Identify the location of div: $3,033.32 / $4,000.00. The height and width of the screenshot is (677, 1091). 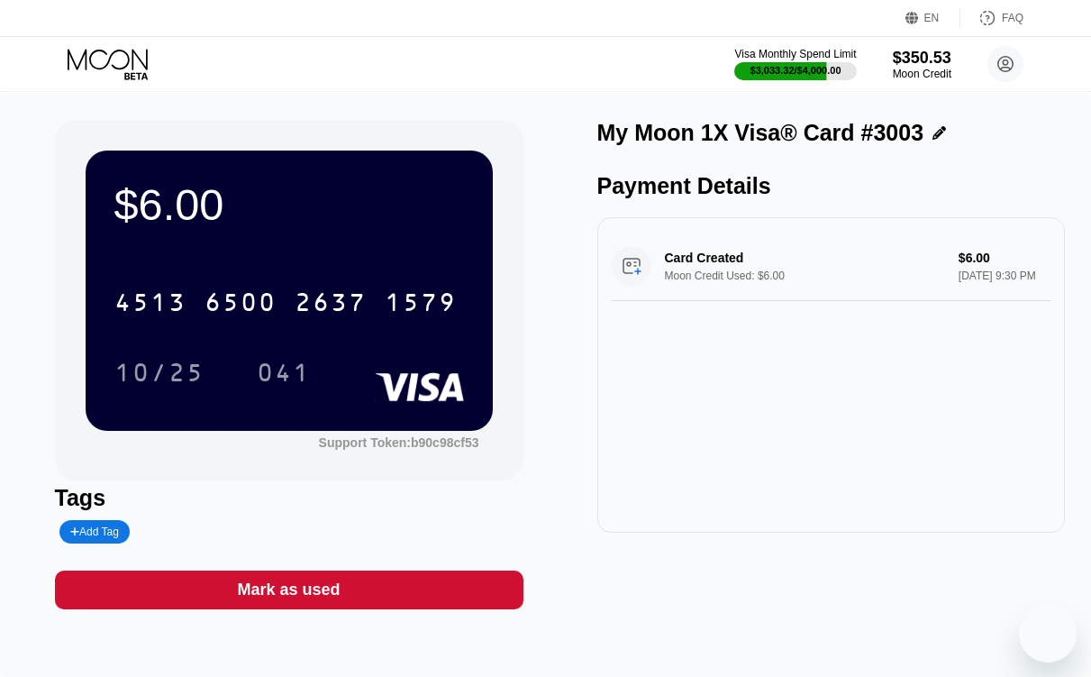
(796, 70).